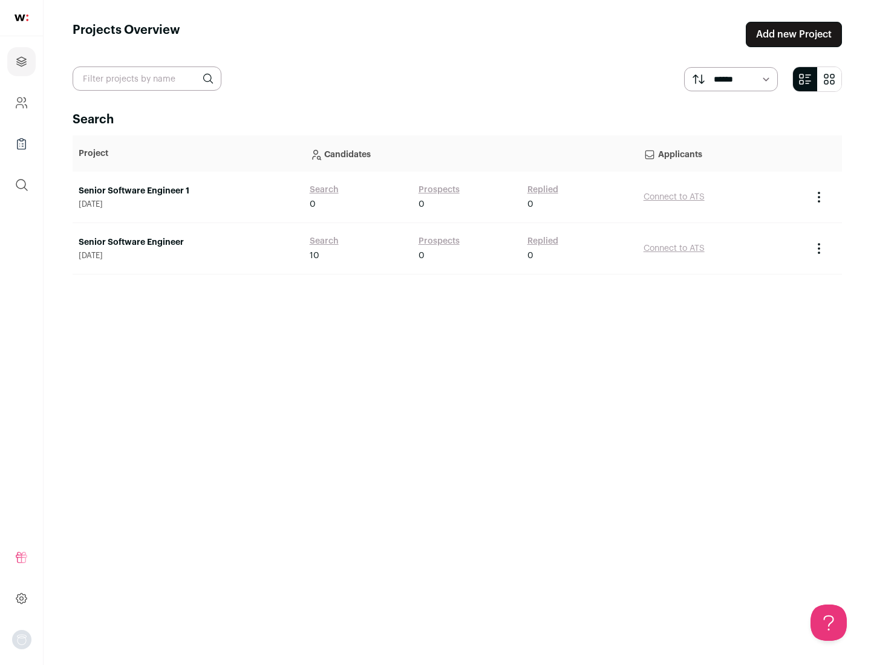  What do you see at coordinates (22, 640) in the screenshot?
I see `img: nopic.png` at bounding box center [22, 640].